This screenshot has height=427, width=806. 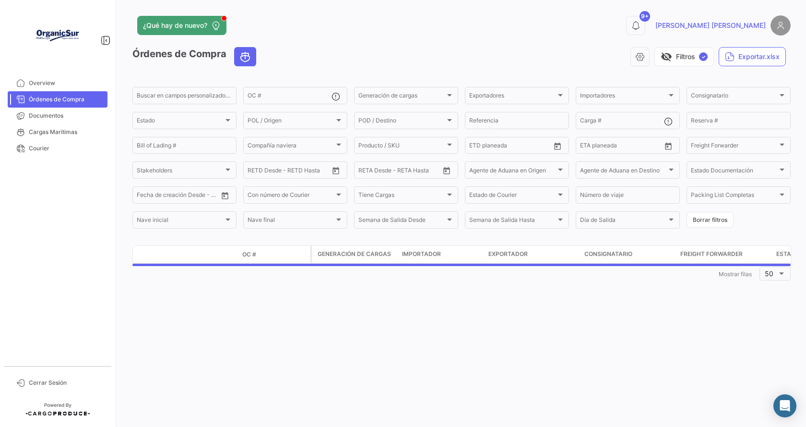 What do you see at coordinates (623, 221) in the screenshot?
I see `span: Día de Salida` at bounding box center [623, 221].